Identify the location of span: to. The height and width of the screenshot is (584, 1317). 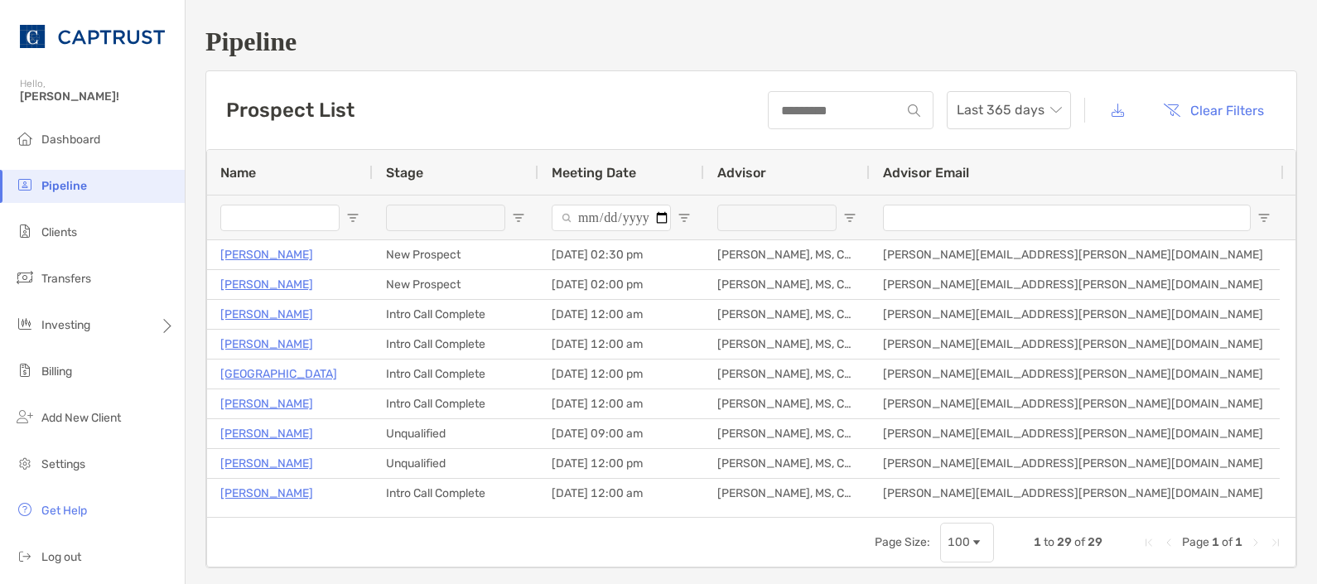
(1048, 542).